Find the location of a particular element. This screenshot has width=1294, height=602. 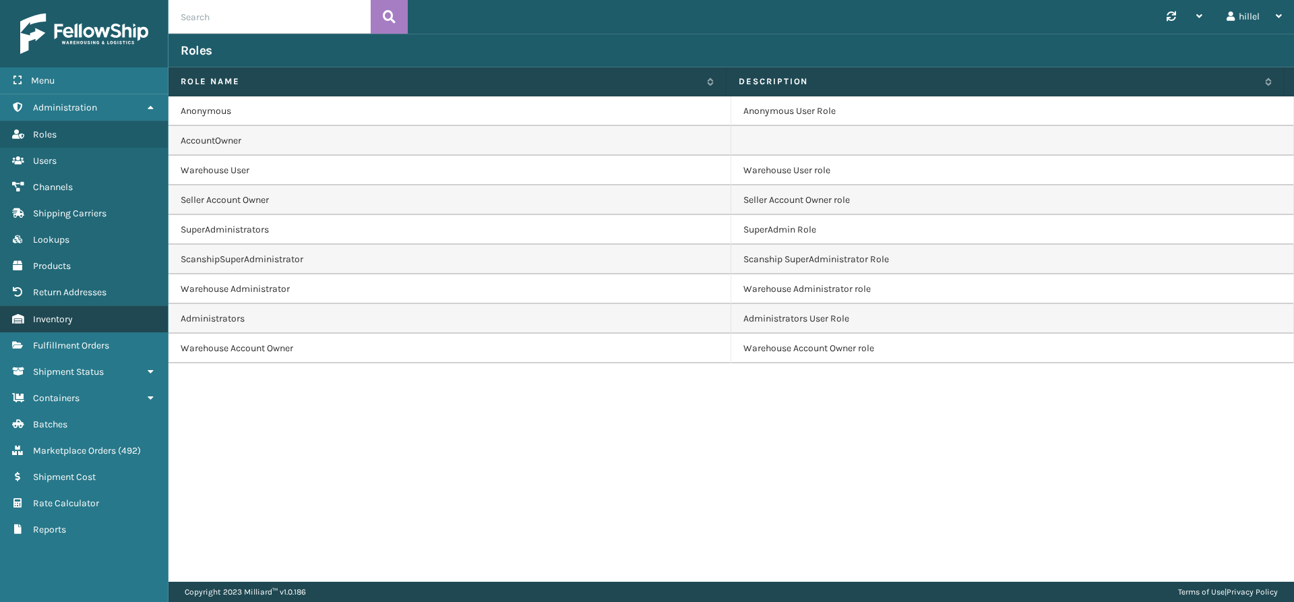

a: Privacy Policy is located at coordinates (1252, 592).